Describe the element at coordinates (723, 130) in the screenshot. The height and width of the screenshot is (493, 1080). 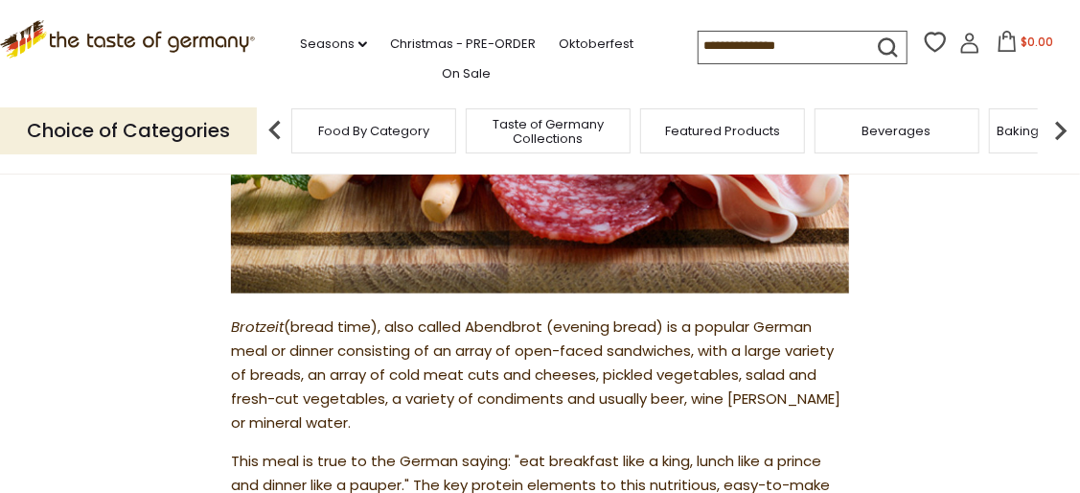
I see `a: Featured Products` at that location.